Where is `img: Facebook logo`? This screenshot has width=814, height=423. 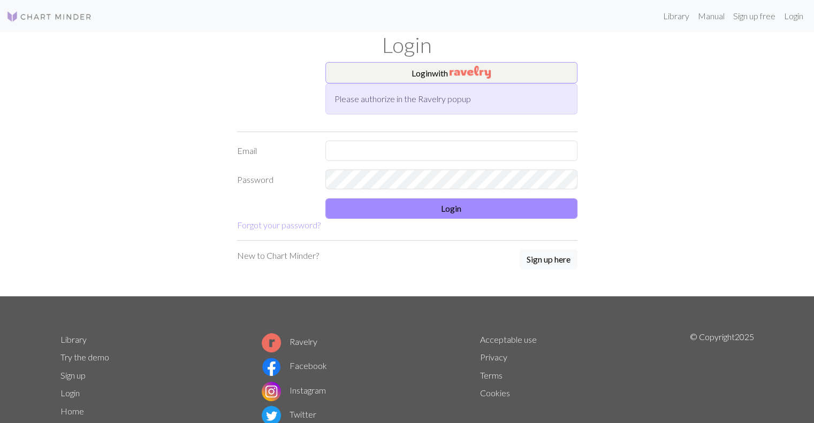 img: Facebook logo is located at coordinates (271, 367).